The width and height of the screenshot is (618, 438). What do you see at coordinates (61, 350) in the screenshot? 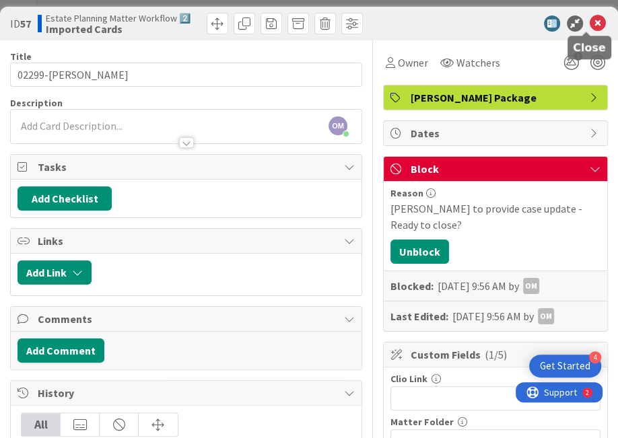
I see `button: Add Comment` at bounding box center [61, 350].